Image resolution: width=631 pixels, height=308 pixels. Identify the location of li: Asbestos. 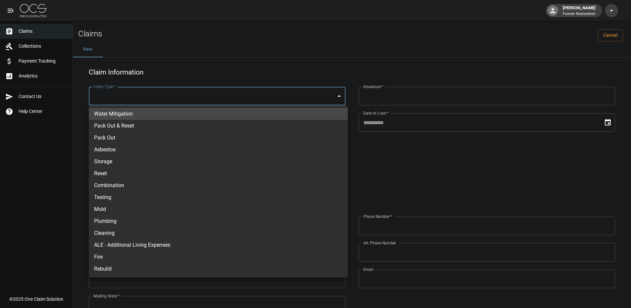
(218, 150).